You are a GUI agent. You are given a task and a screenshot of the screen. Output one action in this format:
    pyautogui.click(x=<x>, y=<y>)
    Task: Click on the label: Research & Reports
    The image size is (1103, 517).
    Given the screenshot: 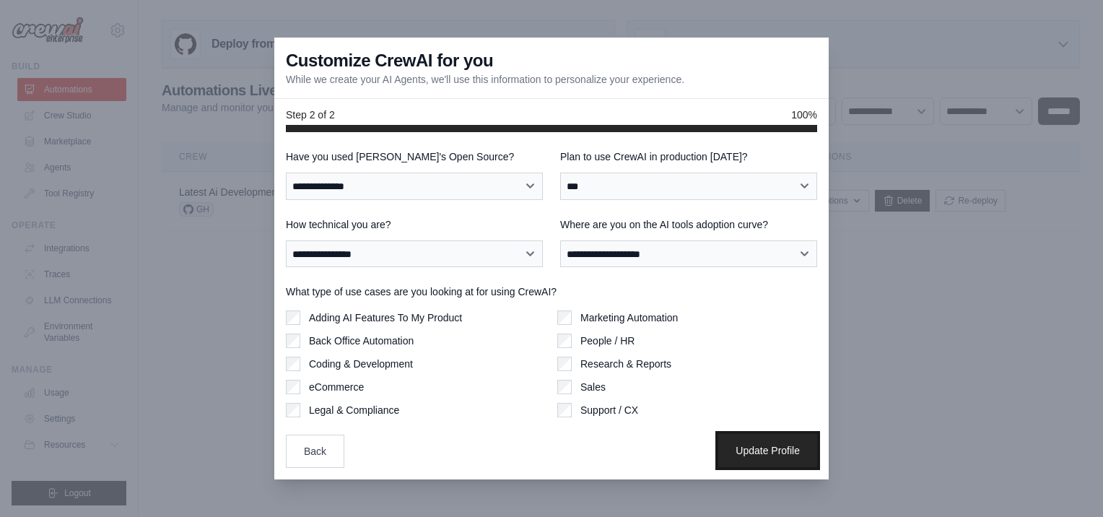 What is the action you would take?
    pyautogui.click(x=626, y=364)
    